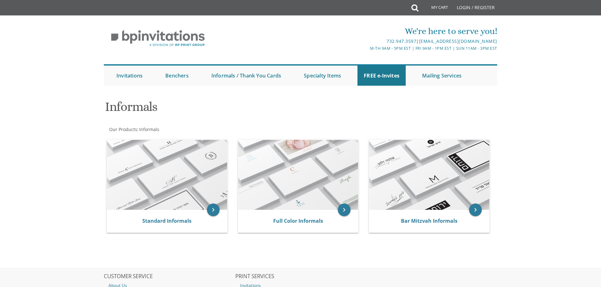 The height and width of the screenshot is (287, 601). I want to click on a: Specialty Items, so click(322, 76).